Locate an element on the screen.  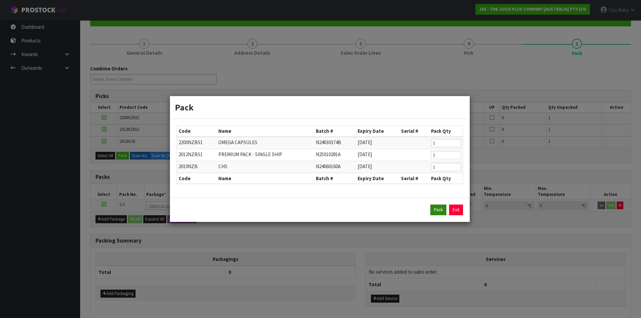
span: 2012NZBS1 is located at coordinates (191, 154).